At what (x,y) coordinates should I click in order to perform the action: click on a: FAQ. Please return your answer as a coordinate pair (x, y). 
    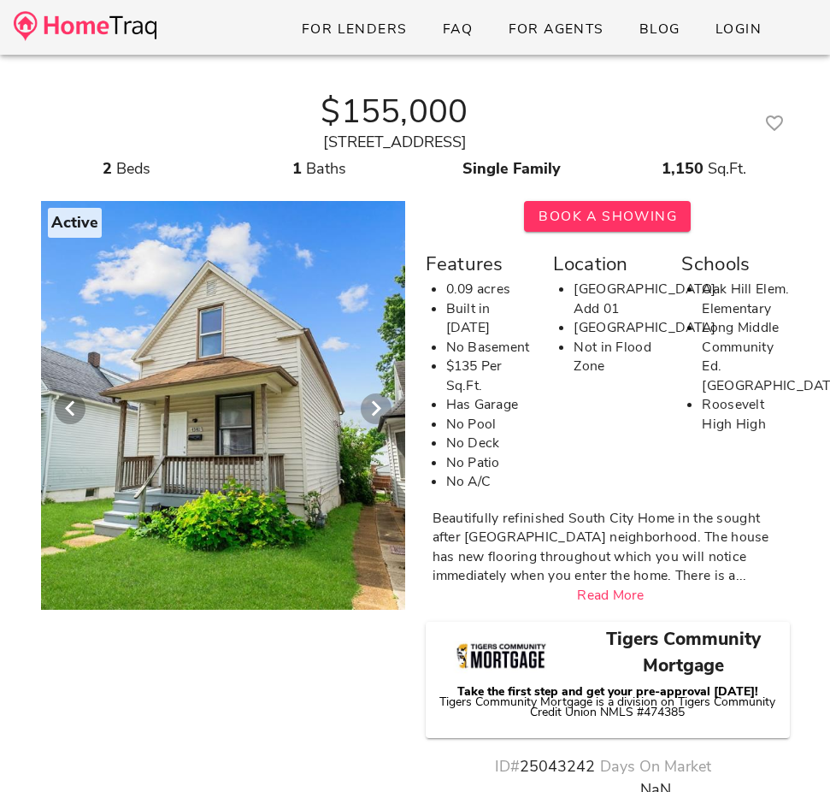
    Looking at the image, I should click on (457, 29).